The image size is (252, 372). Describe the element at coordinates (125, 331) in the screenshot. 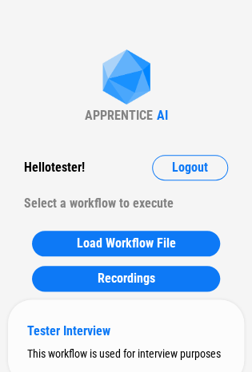

I see `div: Tester Interview` at that location.